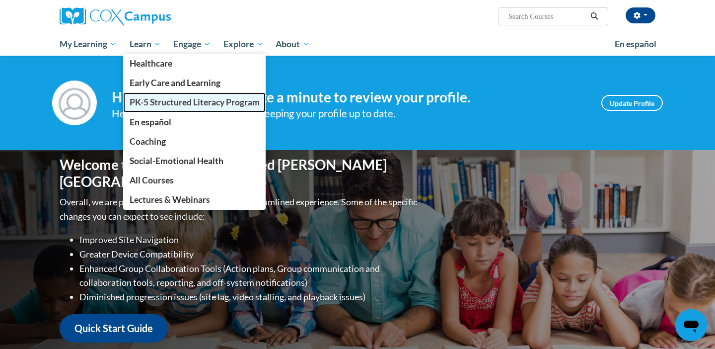 The image size is (715, 349). Describe the element at coordinates (152, 180) in the screenshot. I see `span: All Courses` at that location.